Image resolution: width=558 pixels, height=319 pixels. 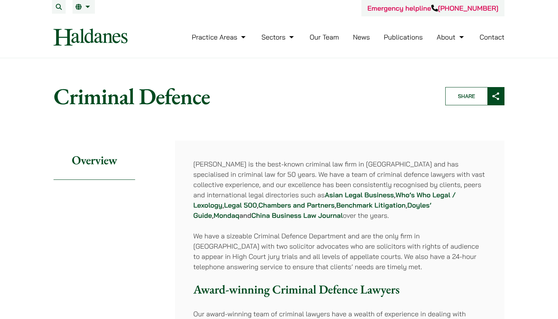 What do you see at coordinates (359, 194) in the screenshot?
I see `strong: Asian Legal Business` at bounding box center [359, 194].